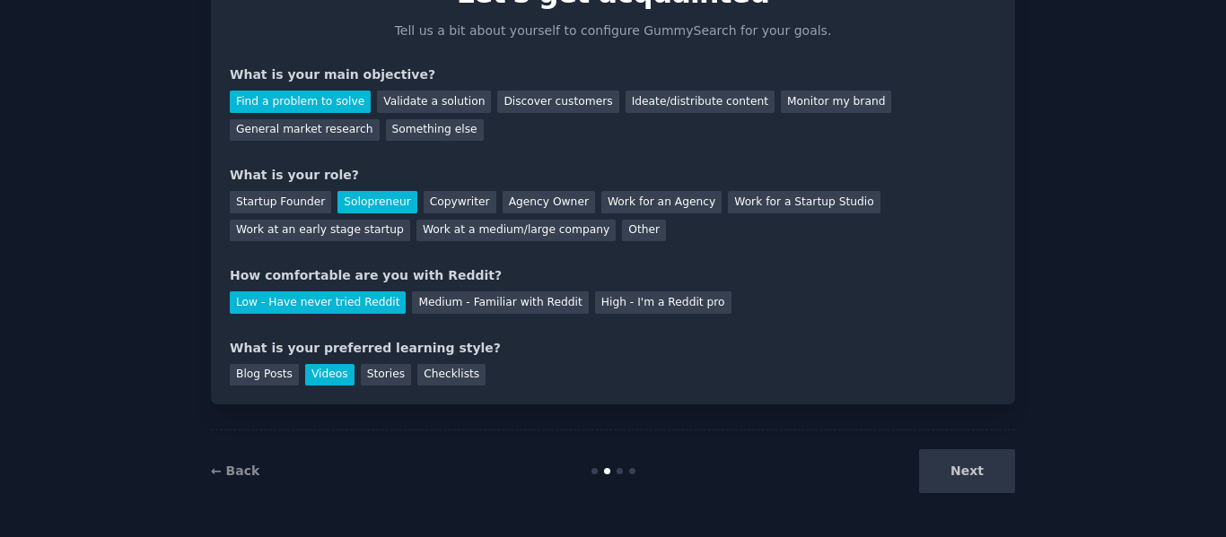 The width and height of the screenshot is (1226, 537). What do you see at coordinates (319, 231) in the screenshot?
I see `div: Work at an early stage startup` at bounding box center [319, 231].